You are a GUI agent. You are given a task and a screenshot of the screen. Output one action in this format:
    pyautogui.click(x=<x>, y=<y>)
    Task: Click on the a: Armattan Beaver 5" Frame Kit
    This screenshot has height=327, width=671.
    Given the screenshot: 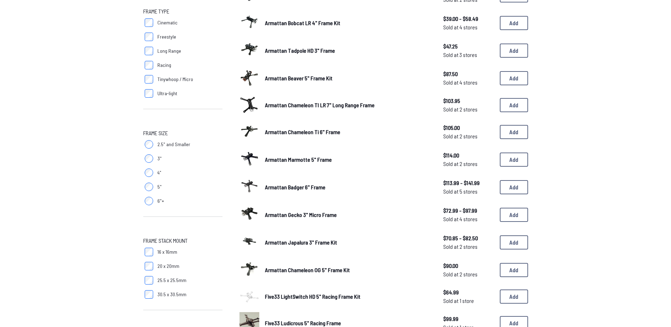 What is the action you would take?
    pyautogui.click(x=348, y=78)
    